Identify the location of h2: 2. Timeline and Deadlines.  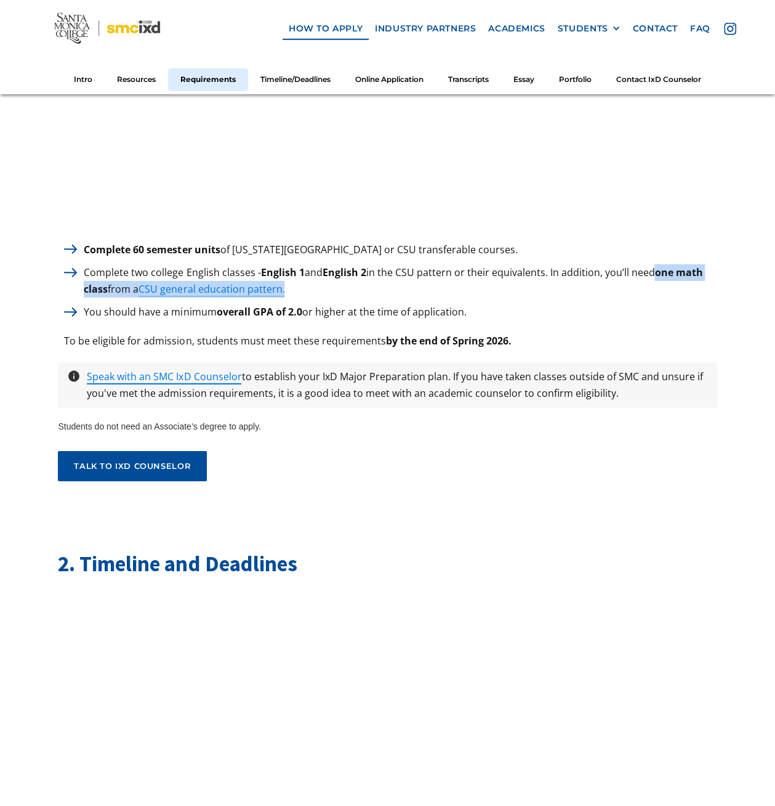
(387, 563).